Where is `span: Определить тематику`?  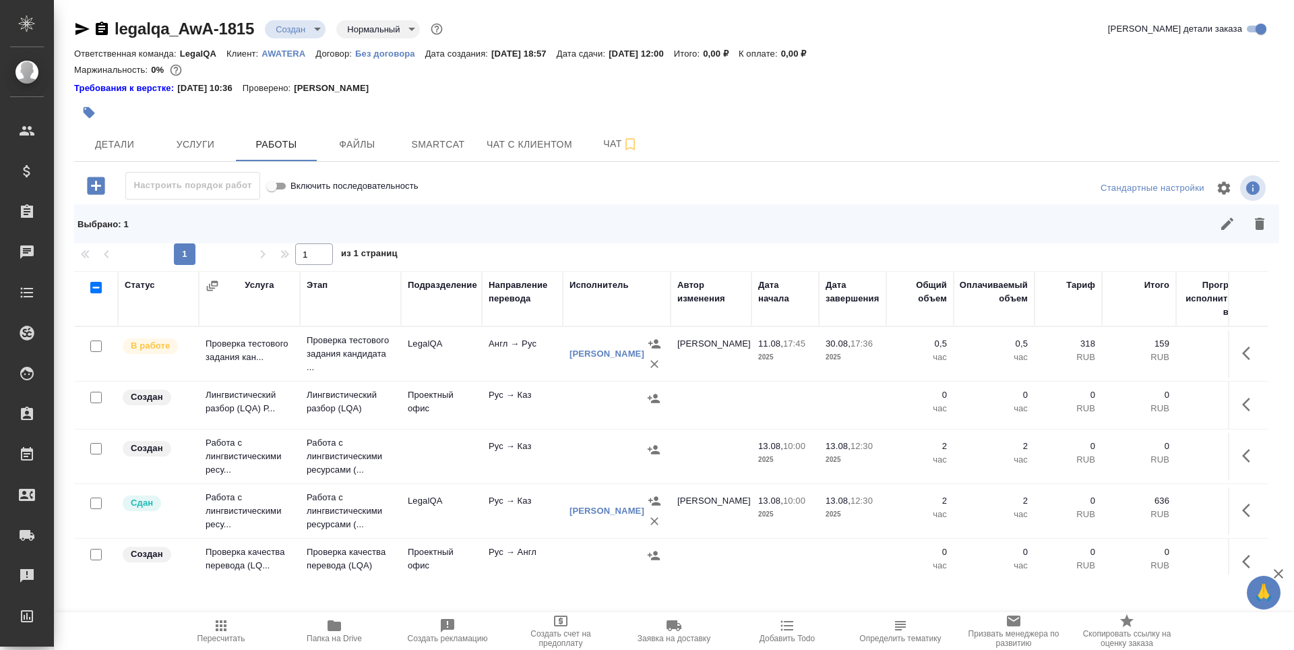
span: Определить тематику is located at coordinates (900, 638).